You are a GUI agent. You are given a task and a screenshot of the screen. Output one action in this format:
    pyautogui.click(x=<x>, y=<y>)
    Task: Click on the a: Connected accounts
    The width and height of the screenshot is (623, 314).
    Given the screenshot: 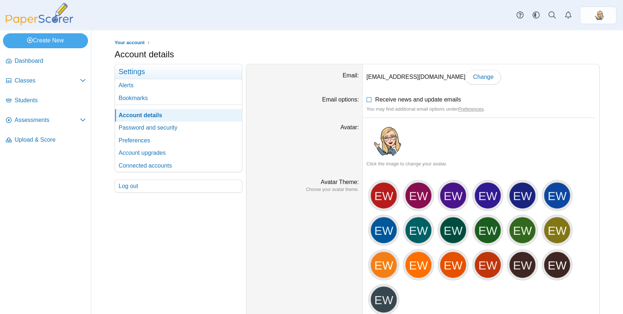 What is the action you would take?
    pyautogui.click(x=178, y=166)
    